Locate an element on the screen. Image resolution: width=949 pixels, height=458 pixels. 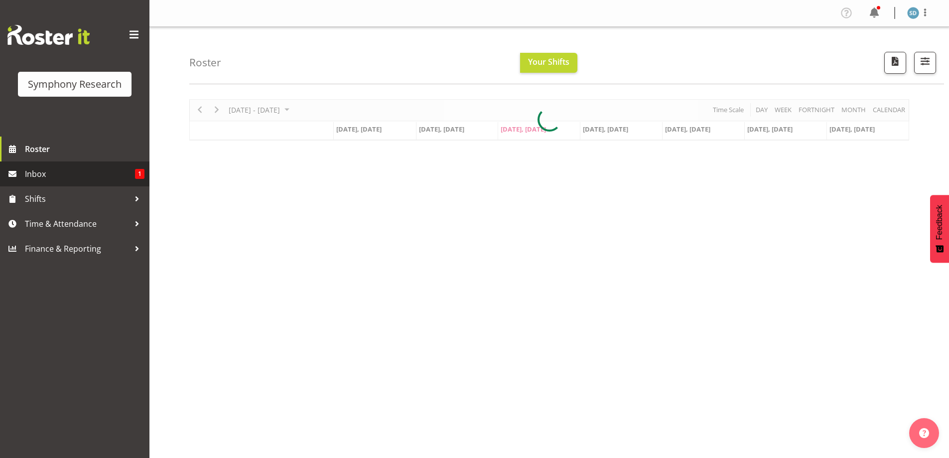
span: 1 is located at coordinates (140, 174).